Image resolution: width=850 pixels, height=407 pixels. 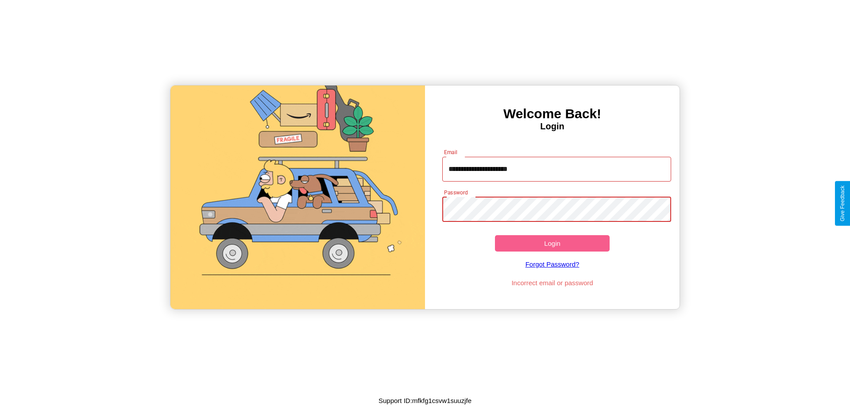 What do you see at coordinates (456, 192) in the screenshot?
I see `label: Password` at bounding box center [456, 192].